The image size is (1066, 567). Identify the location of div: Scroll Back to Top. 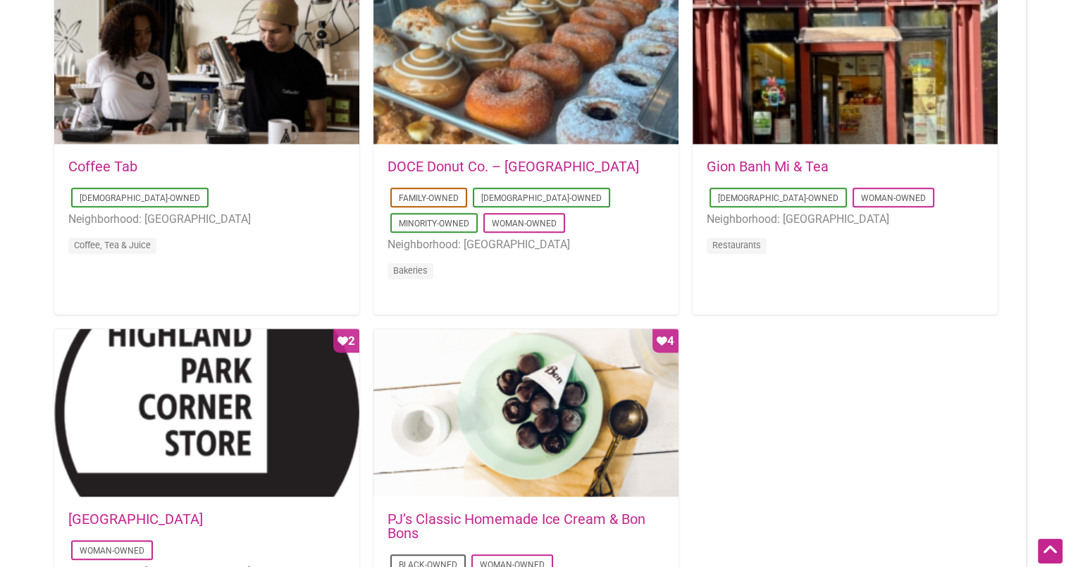
(1050, 551).